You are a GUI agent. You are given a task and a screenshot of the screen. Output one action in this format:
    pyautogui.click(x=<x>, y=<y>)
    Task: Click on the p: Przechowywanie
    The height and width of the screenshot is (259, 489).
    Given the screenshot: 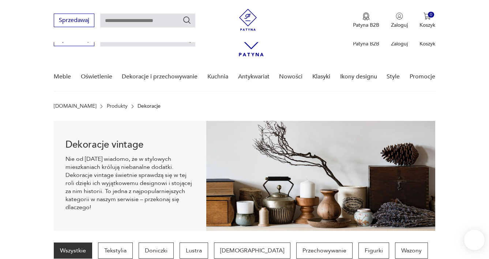 What is the action you would take?
    pyautogui.click(x=324, y=250)
    